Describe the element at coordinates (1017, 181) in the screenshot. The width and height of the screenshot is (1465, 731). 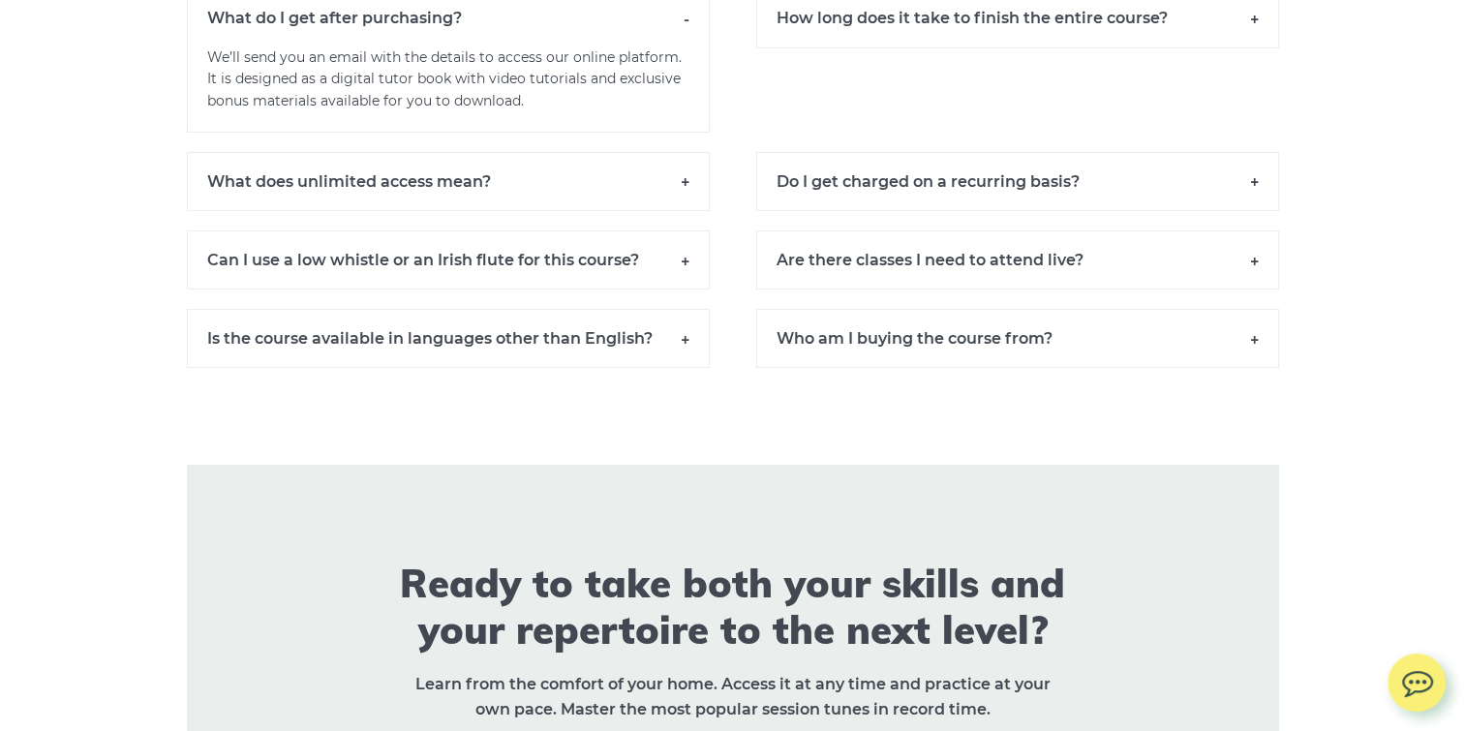
I see `h6: Do I get charged on a recurring basis?` at that location.